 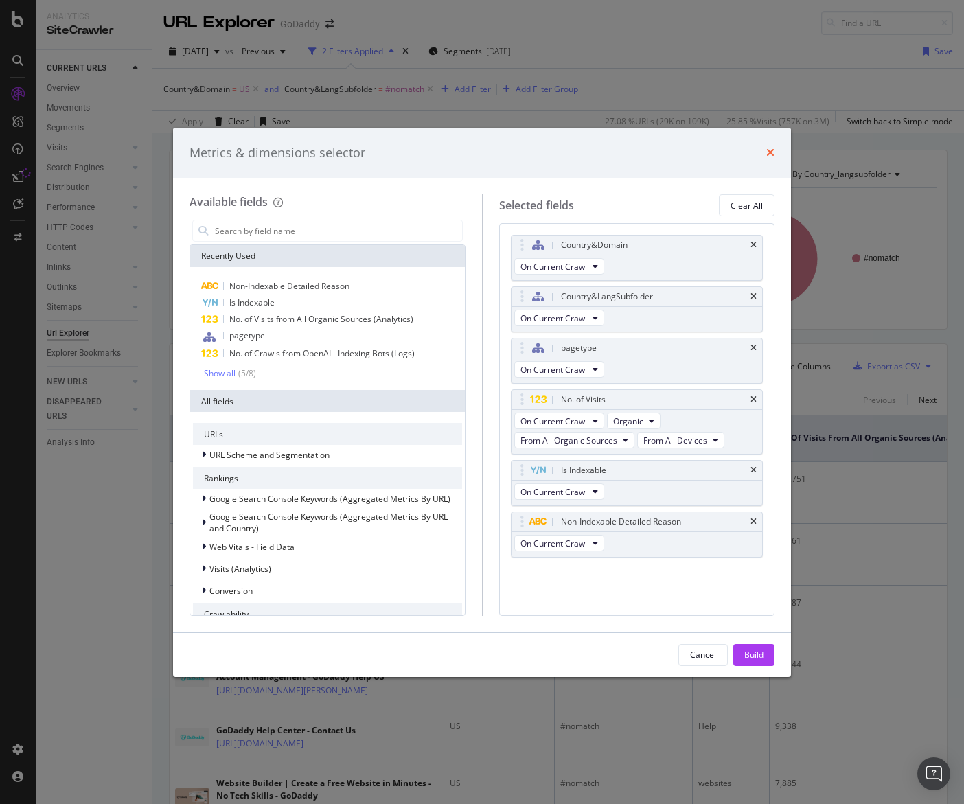 I want to click on button: From All Devices, so click(x=681, y=440).